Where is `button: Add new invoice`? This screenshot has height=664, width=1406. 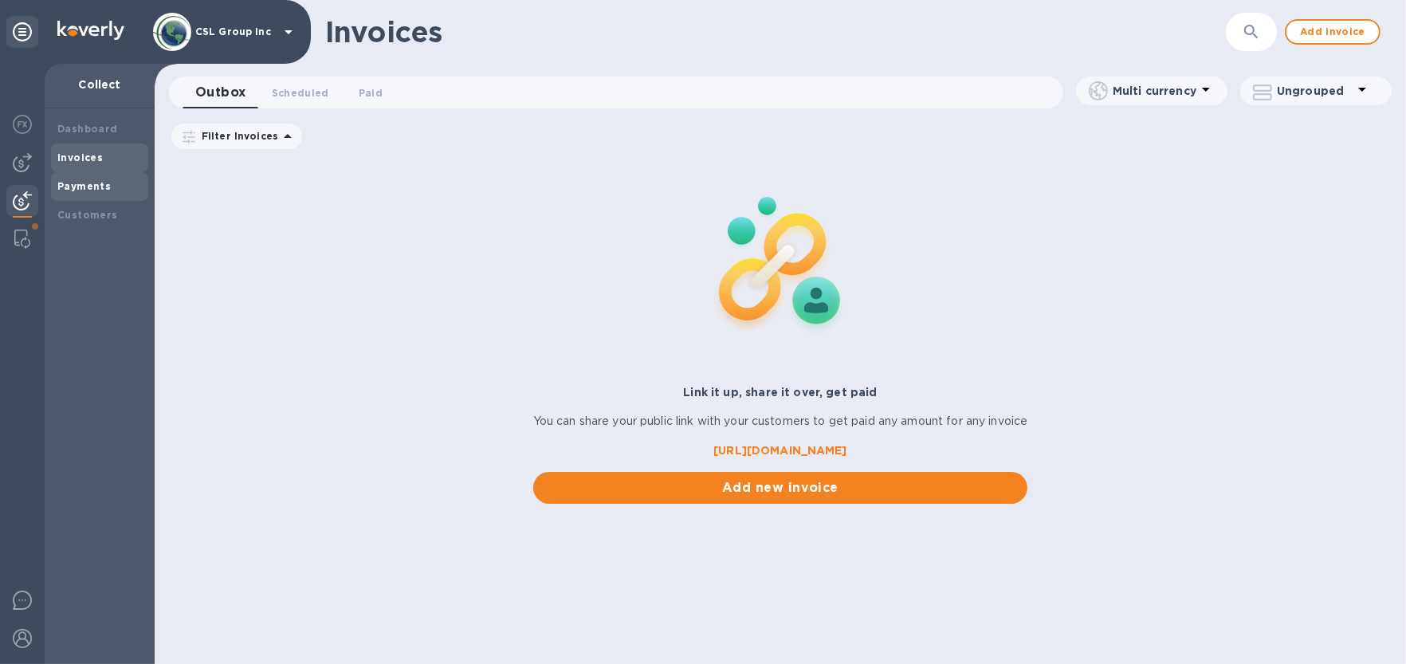 button: Add new invoice is located at coordinates (780, 488).